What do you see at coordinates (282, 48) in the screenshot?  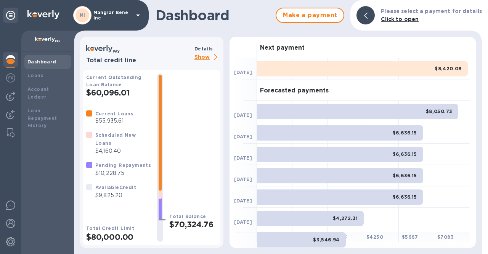 I see `h3: Next payment` at bounding box center [282, 48].